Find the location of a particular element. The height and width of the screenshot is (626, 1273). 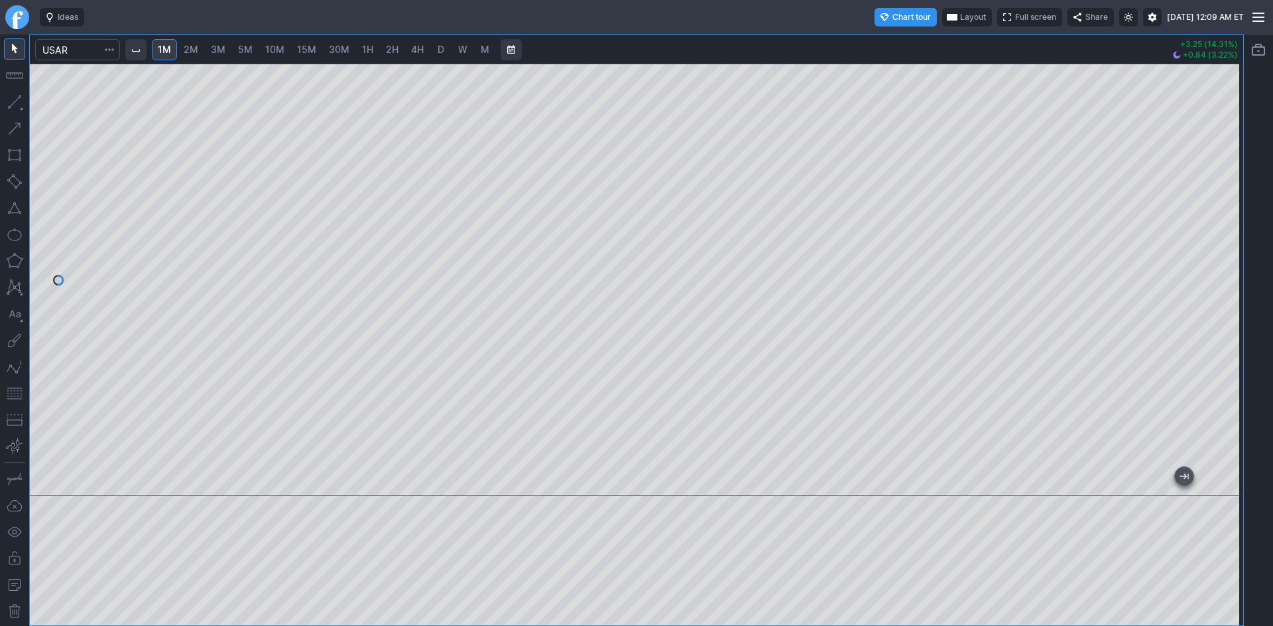

button: Portfolio watchlist is located at coordinates (1258, 50).